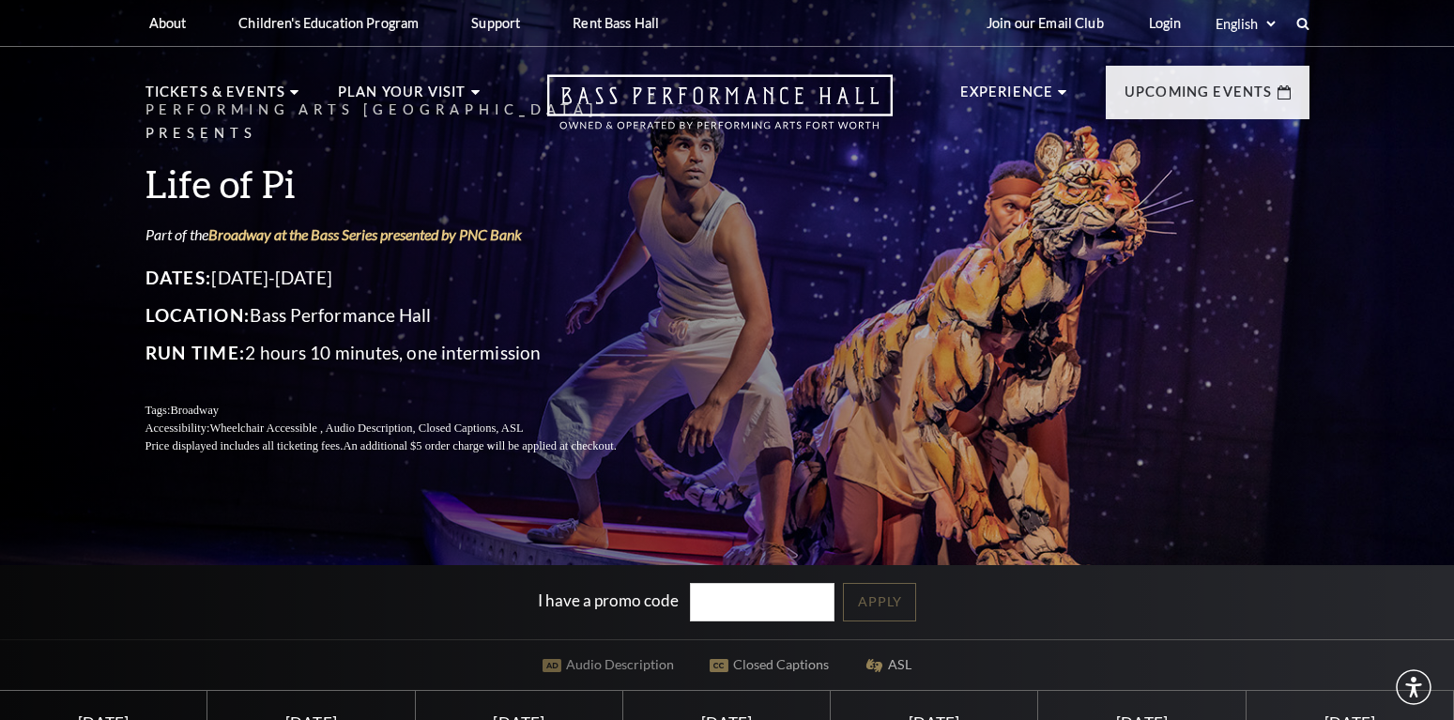  What do you see at coordinates (365, 234) in the screenshot?
I see `a: Broadway at the Bass Series presented by PNC Bank` at bounding box center [365, 234].